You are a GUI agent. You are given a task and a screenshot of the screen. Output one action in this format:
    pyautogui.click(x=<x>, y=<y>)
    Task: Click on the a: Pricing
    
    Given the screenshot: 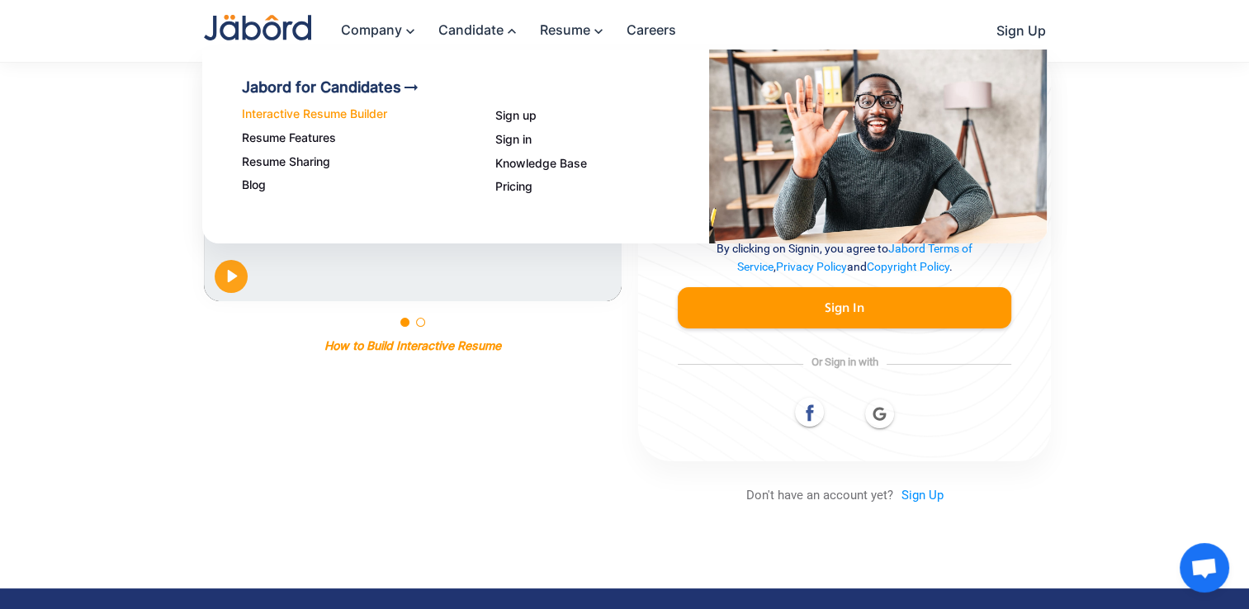 What is the action you would take?
    pyautogui.click(x=602, y=187)
    